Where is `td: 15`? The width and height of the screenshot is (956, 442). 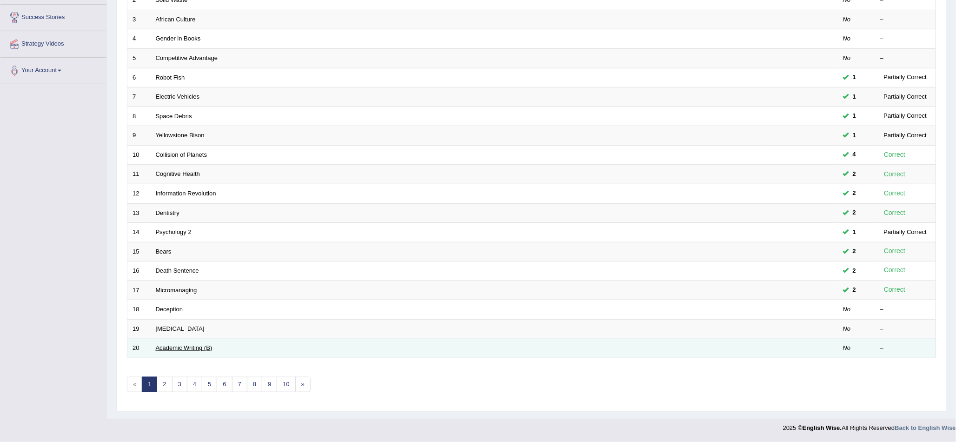 td: 15 is located at coordinates (139, 252).